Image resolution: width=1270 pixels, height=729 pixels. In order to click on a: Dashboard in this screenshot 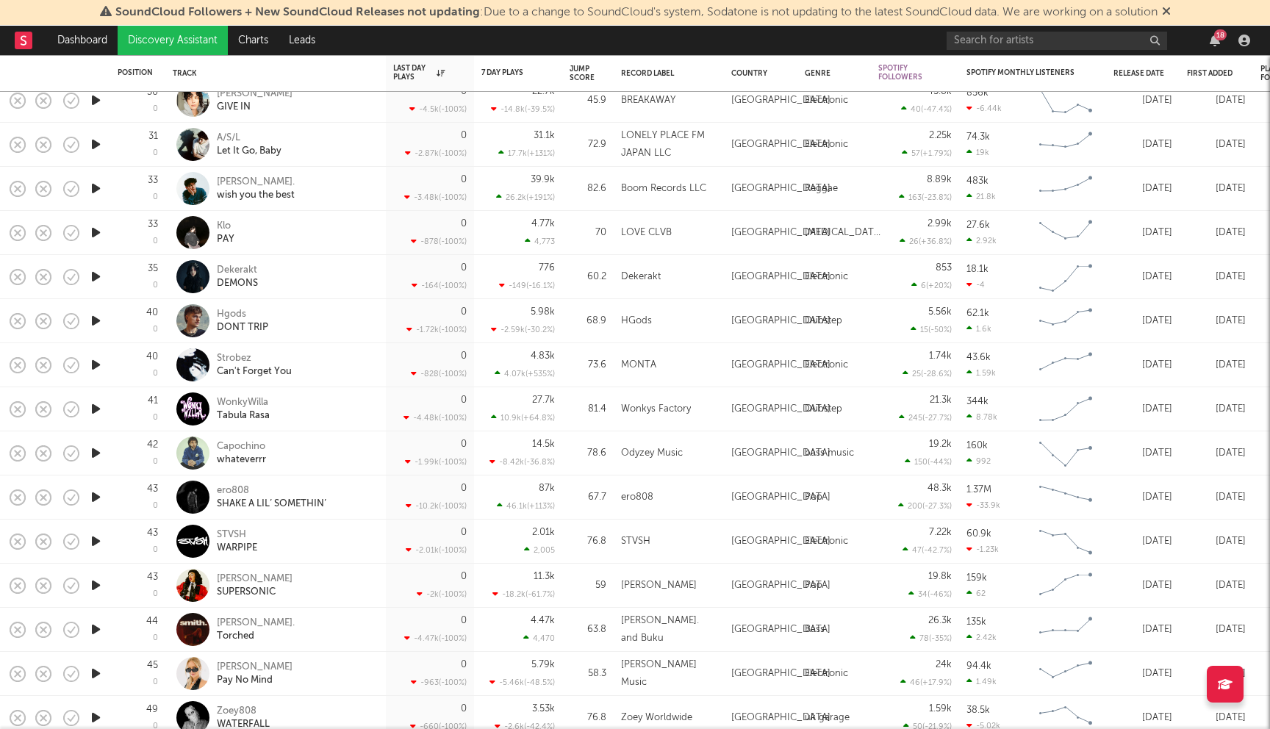, I will do `click(82, 40)`.